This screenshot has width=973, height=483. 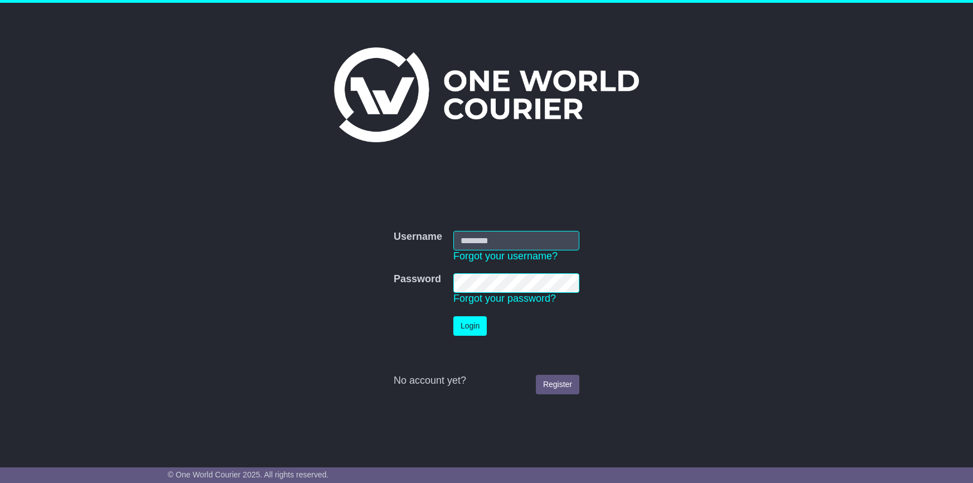 I want to click on div: No account yet?, so click(x=486, y=381).